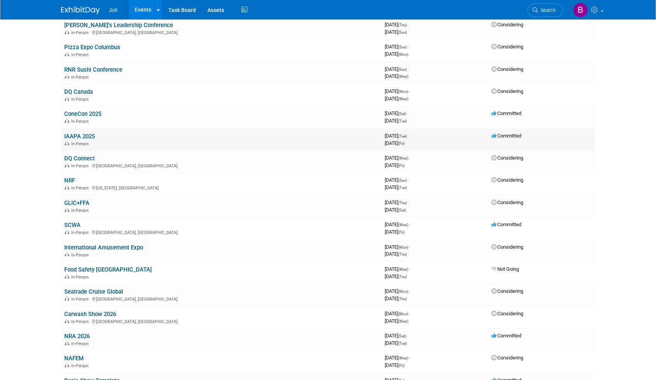 Image resolution: width=656 pixels, height=380 pixels. I want to click on a: NAFEM, so click(74, 358).